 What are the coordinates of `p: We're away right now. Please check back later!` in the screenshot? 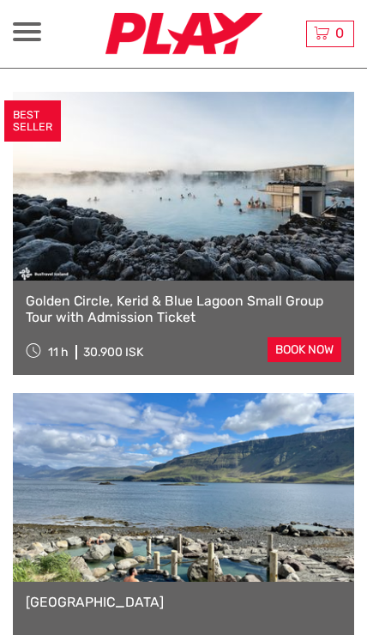 It's located at (109, 37).